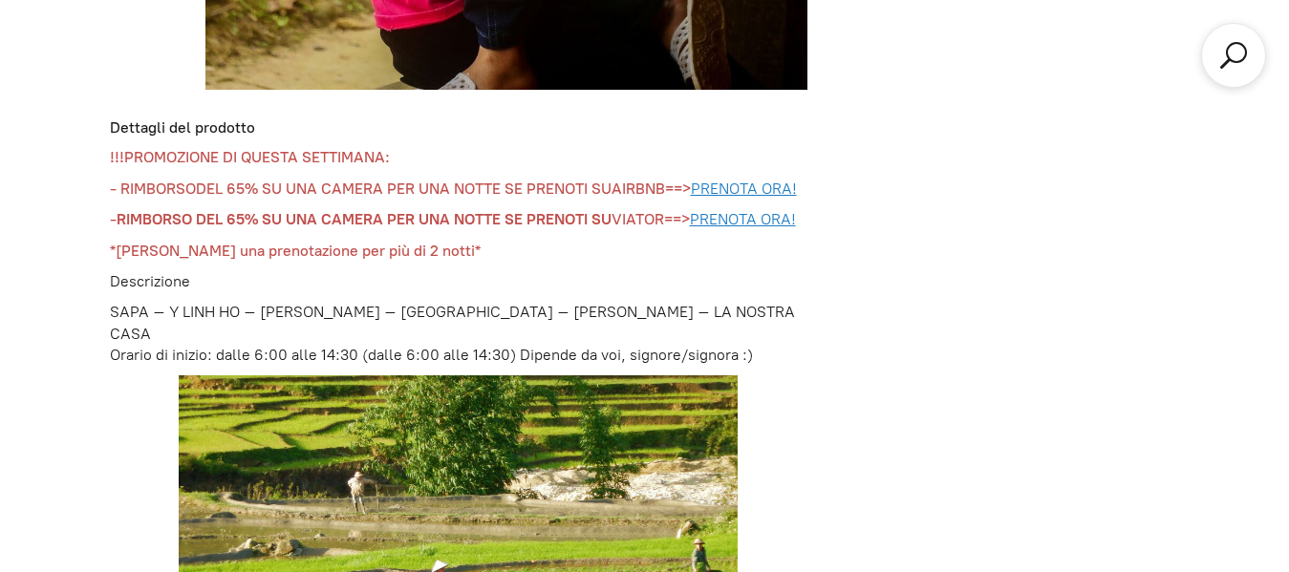 Image resolution: width=1289 pixels, height=572 pixels. I want to click on font: Descrizione, so click(150, 281).